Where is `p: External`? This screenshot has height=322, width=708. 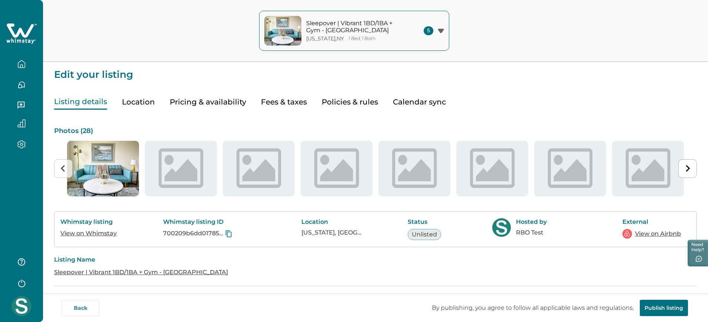 p: External is located at coordinates (652, 222).